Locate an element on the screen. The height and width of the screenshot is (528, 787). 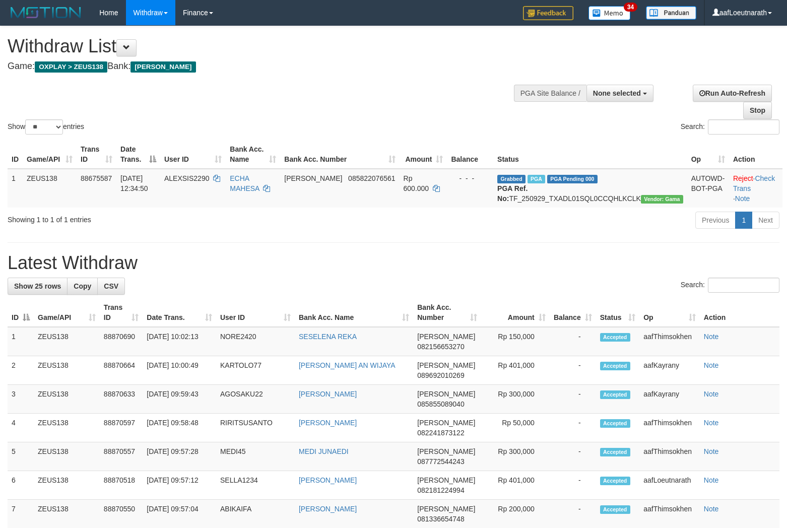
td: 2 is located at coordinates (21, 371).